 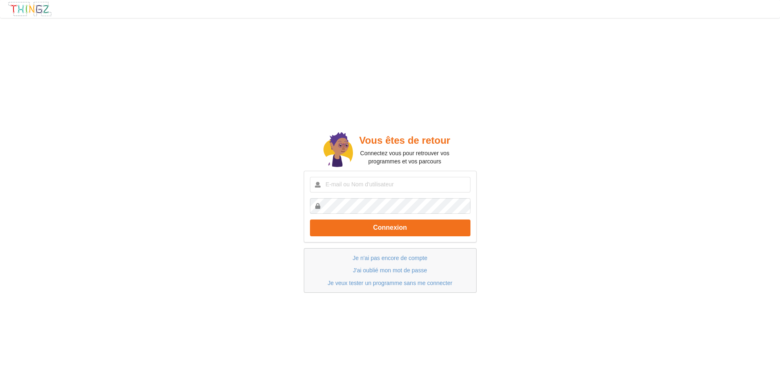 I want to click on p: Connectez vous pour retrouver vos programmes et vos parcours, so click(x=405, y=157).